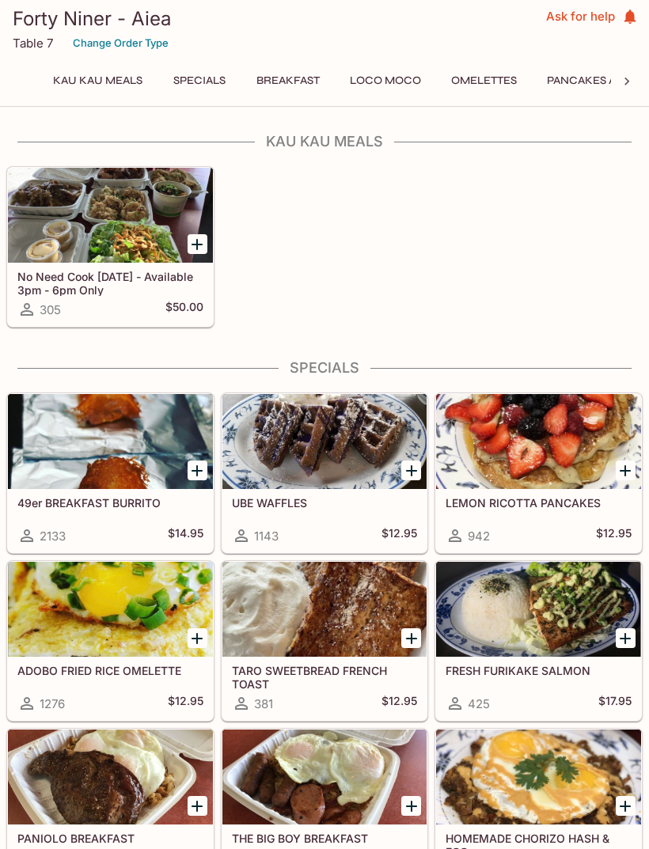 The width and height of the screenshot is (649, 849). I want to click on button: Omelettes, so click(483, 81).